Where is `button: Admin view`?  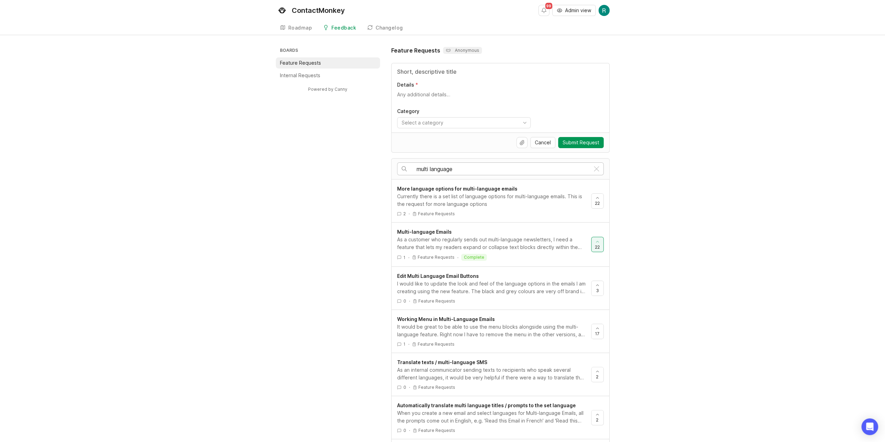 button: Admin view is located at coordinates (573, 10).